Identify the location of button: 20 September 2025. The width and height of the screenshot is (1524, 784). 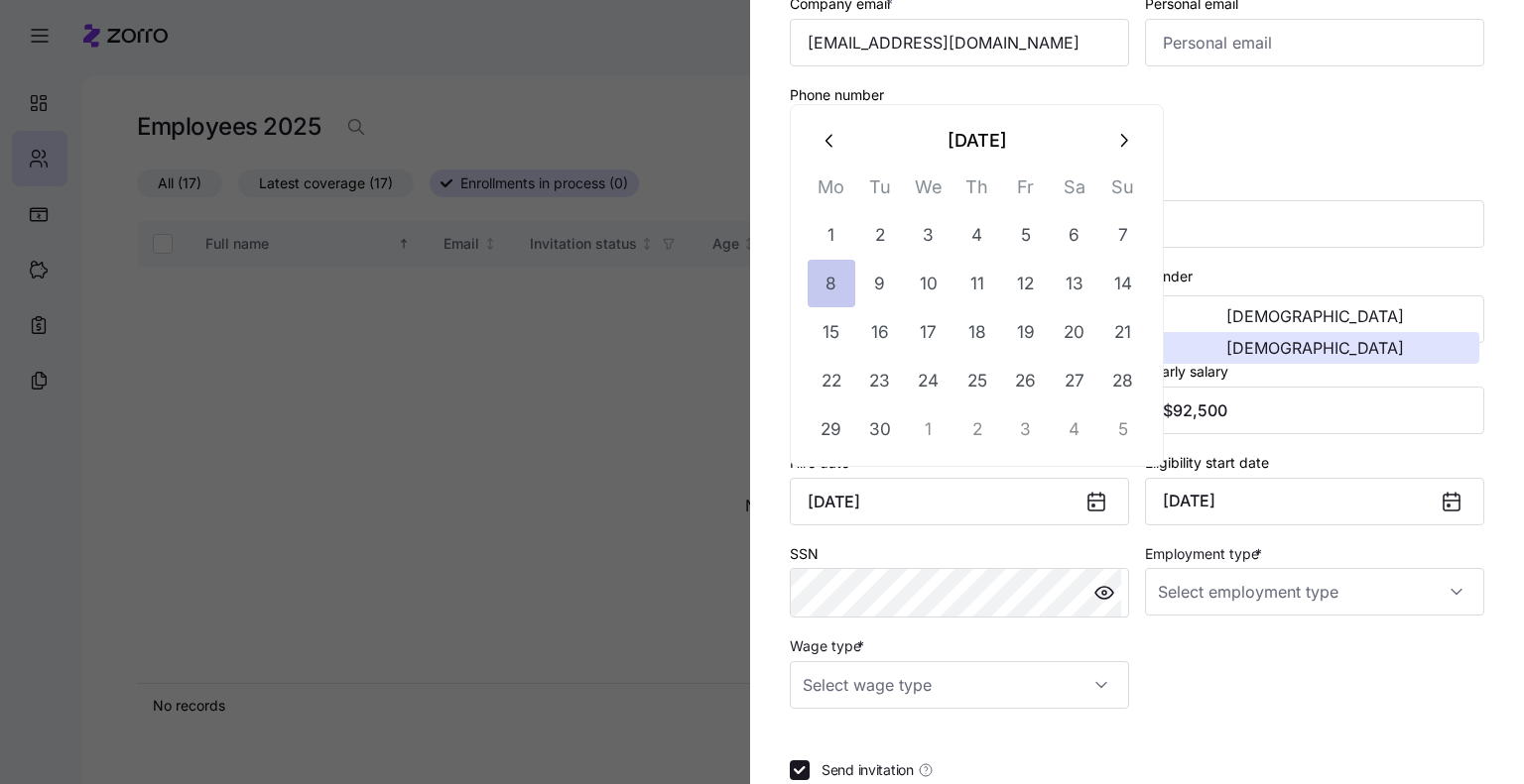
(1074, 332).